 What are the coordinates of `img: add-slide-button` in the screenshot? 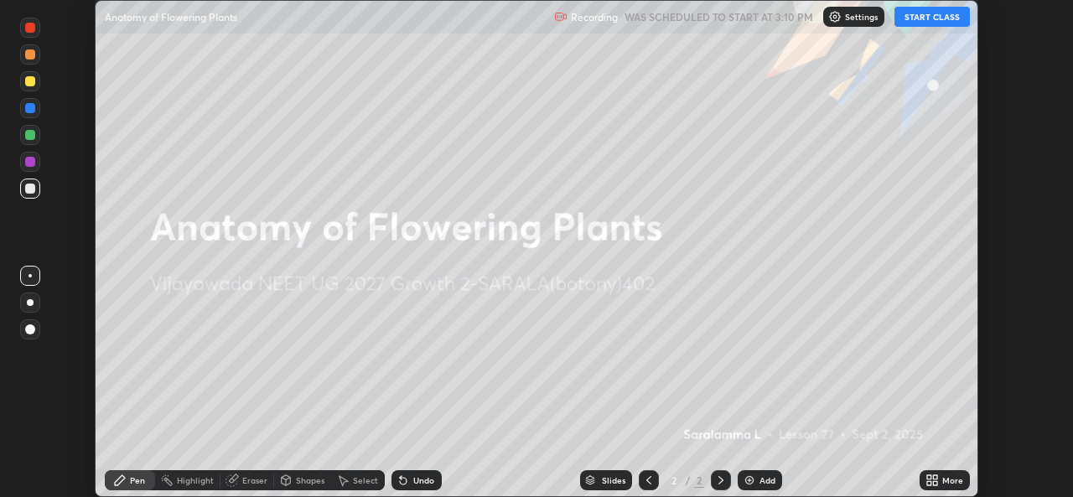 It's located at (750, 481).